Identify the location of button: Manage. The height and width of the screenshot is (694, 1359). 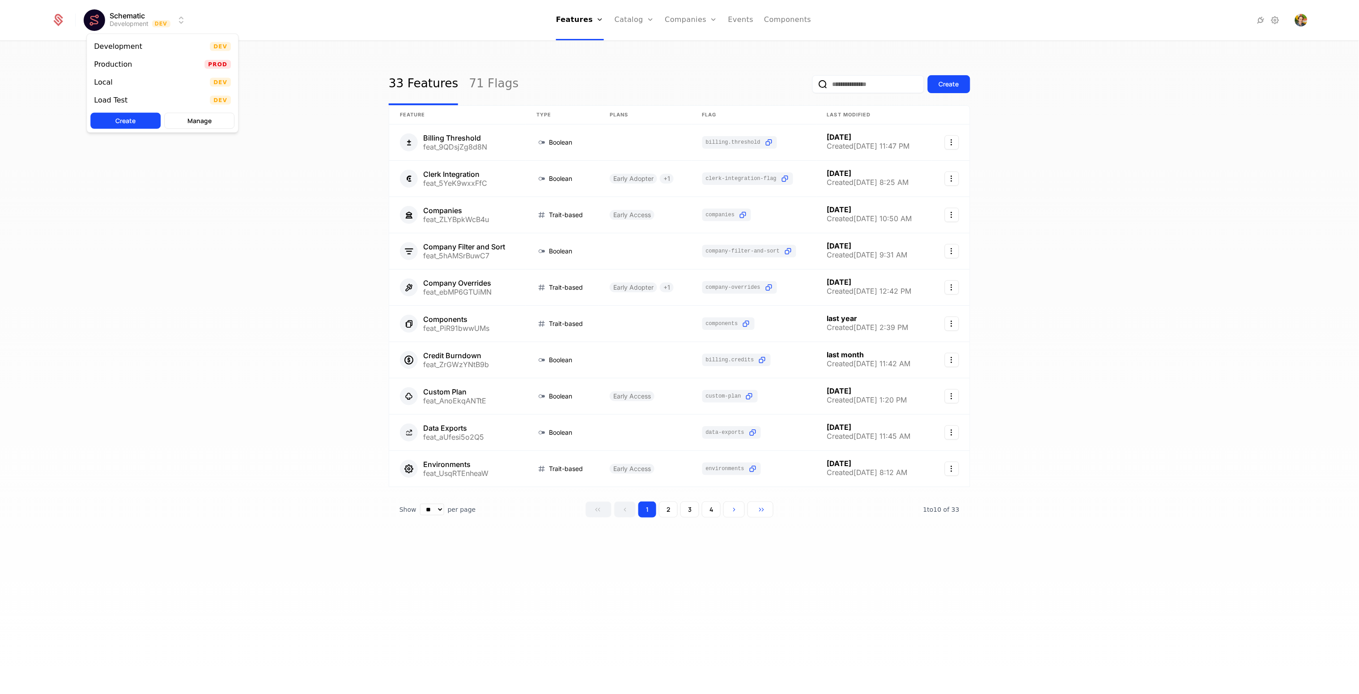
(199, 121).